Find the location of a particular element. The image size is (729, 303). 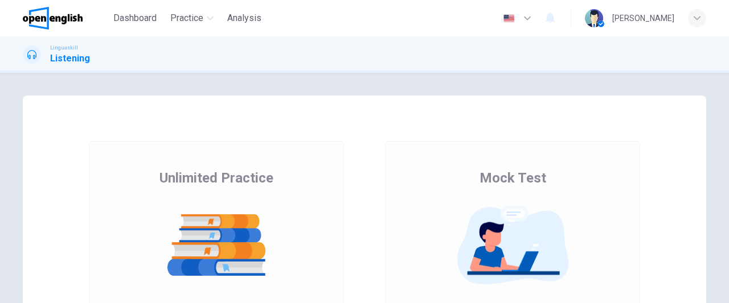

a: OpenEnglish logo is located at coordinates (65, 18).